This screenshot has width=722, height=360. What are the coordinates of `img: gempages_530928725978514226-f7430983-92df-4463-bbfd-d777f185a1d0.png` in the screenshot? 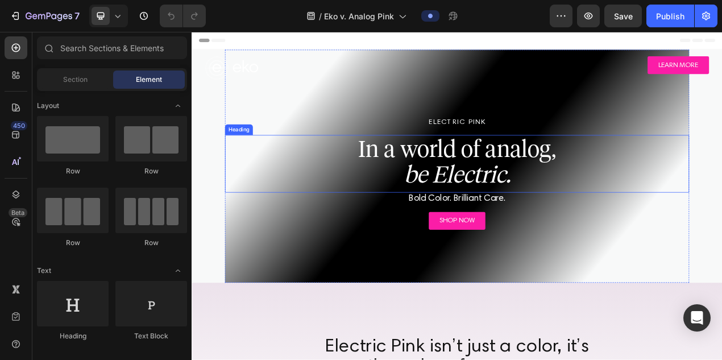 It's located at (51, 47).